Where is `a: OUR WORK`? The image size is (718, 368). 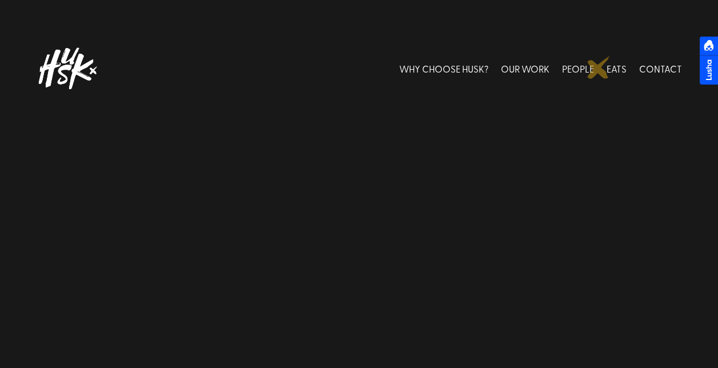
a: OUR WORK is located at coordinates (525, 68).